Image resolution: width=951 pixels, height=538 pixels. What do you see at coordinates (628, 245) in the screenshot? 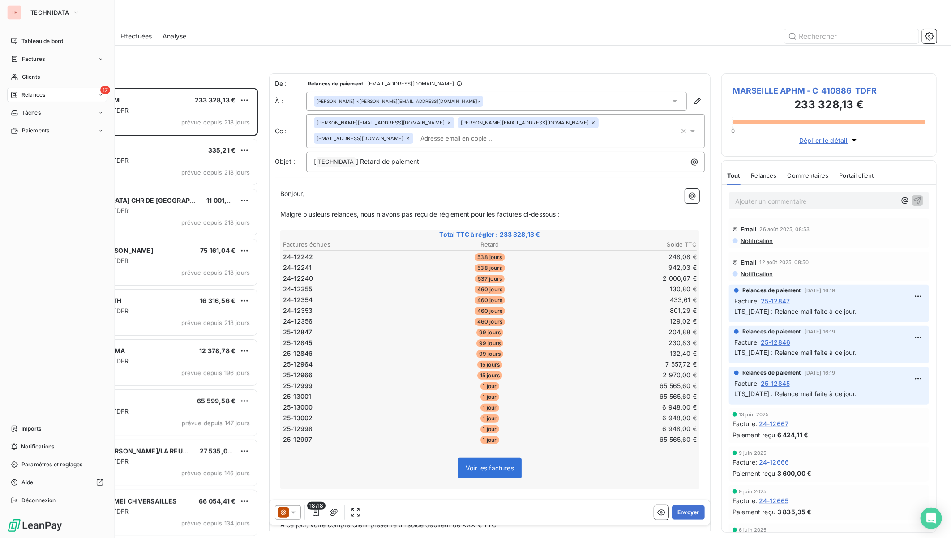
I see `th: Solde TTC` at bounding box center [628, 245].